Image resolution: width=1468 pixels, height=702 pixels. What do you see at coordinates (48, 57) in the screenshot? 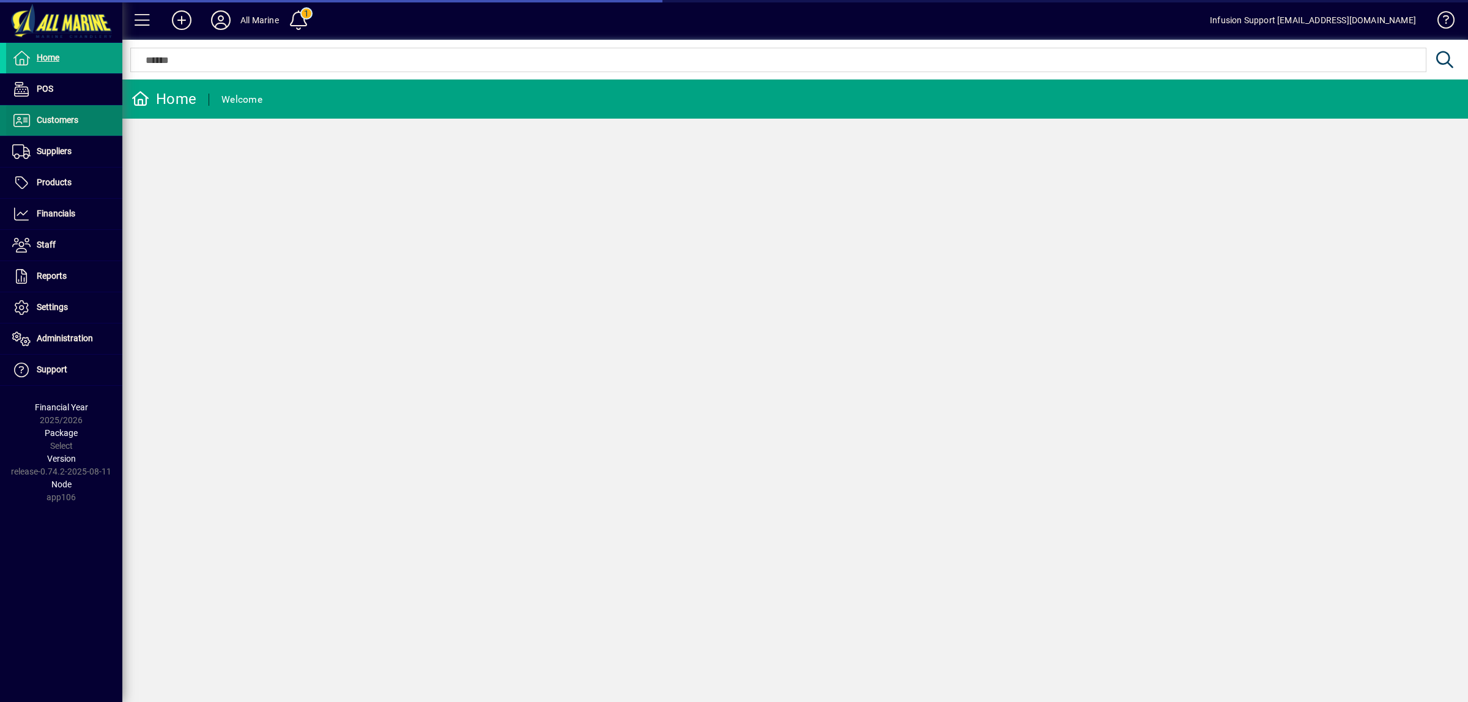
I see `span: Home` at bounding box center [48, 57].